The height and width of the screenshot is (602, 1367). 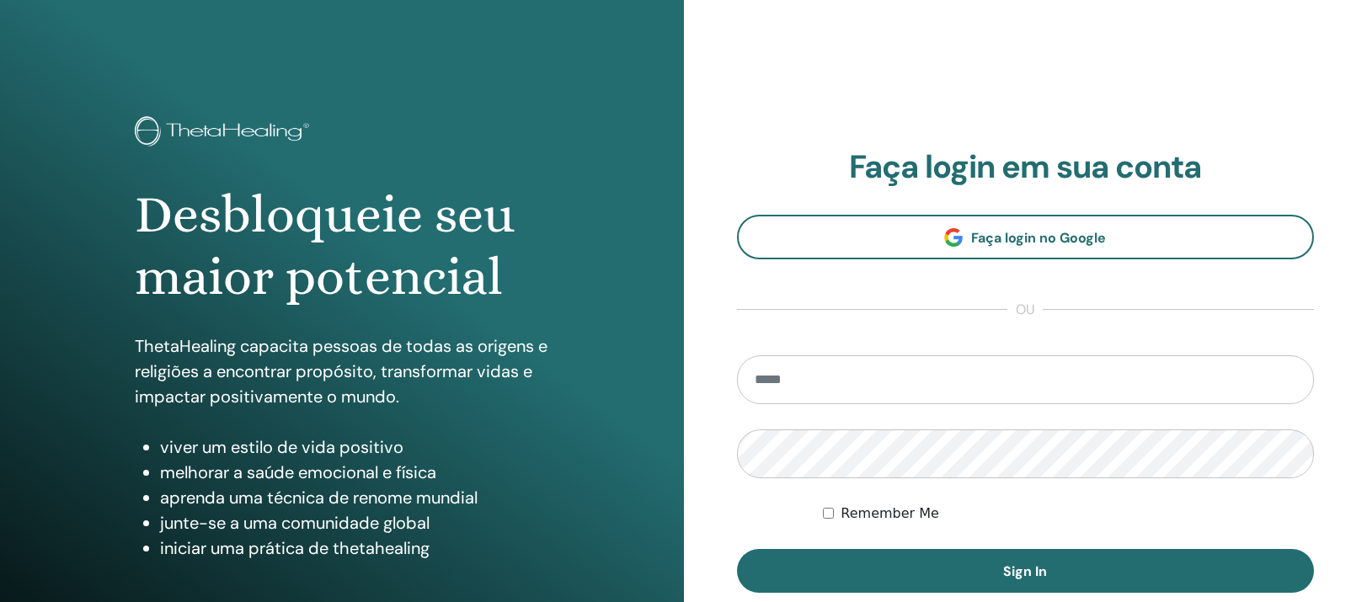 I want to click on p: ThetaHealing capacita pessoas de todas as origens e religiões a encontrar propósito, transformar ..., so click(x=341, y=371).